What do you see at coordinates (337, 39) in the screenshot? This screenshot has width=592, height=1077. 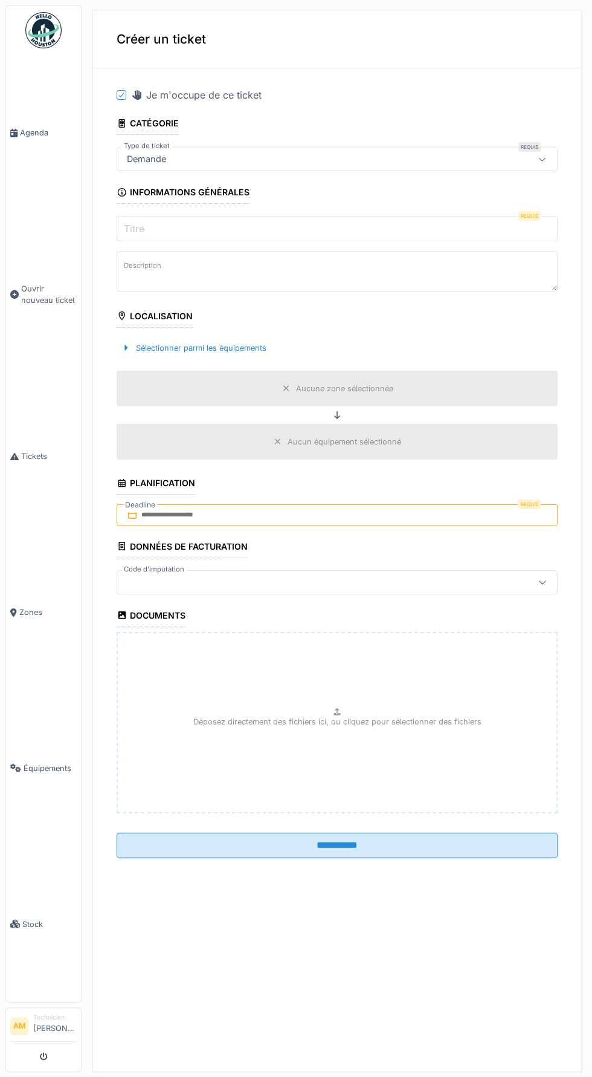 I see `div: Créer un ticket` at bounding box center [337, 39].